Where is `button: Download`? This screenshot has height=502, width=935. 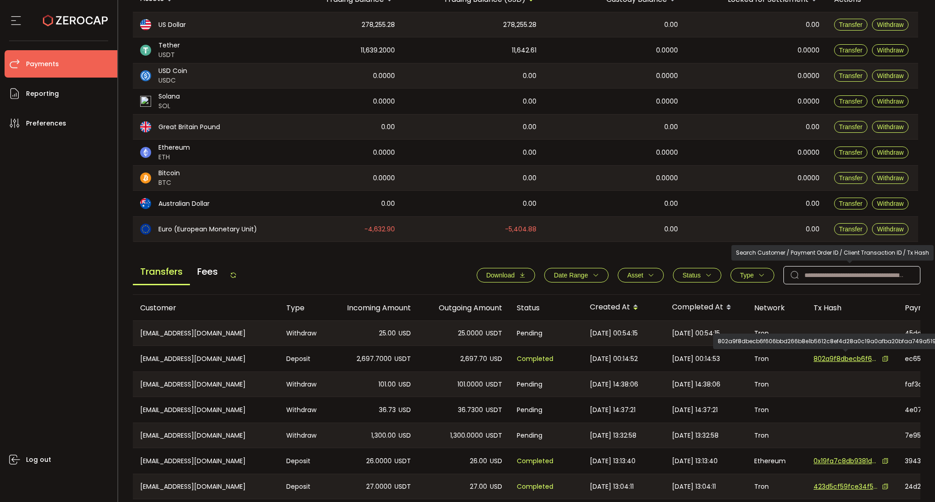 button: Download is located at coordinates (506, 275).